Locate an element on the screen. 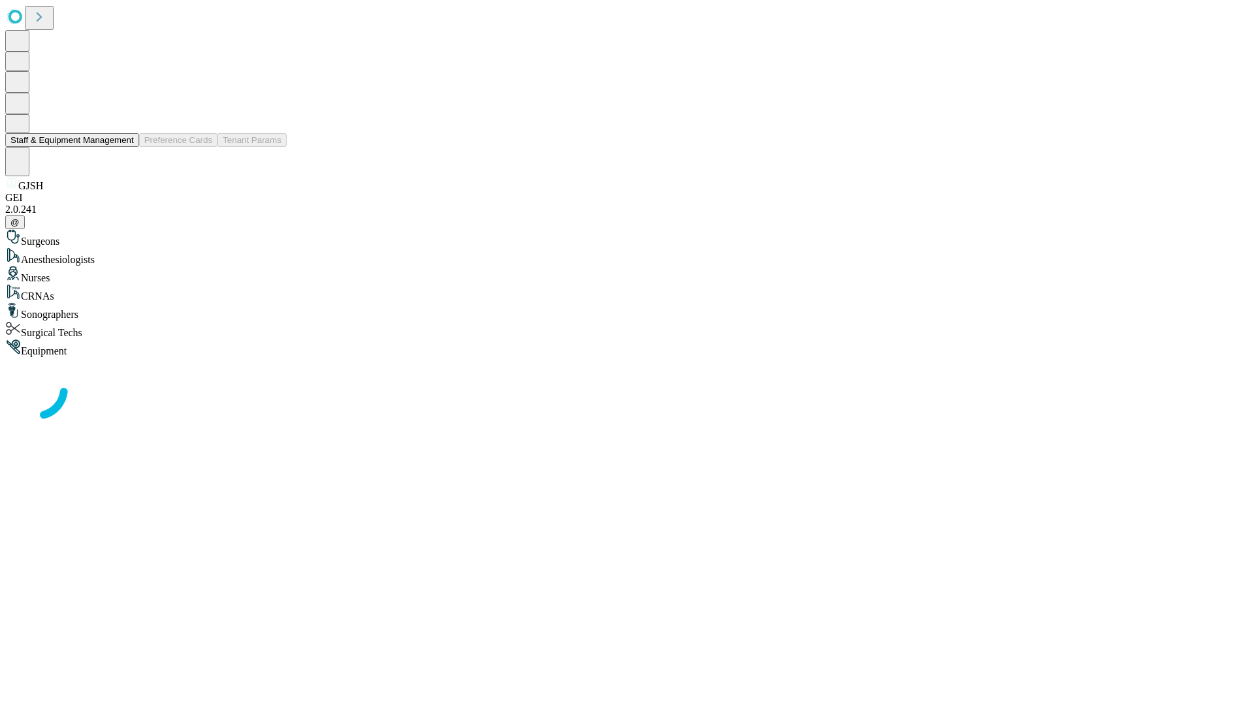  button: Staff & Equipment Management is located at coordinates (72, 140).